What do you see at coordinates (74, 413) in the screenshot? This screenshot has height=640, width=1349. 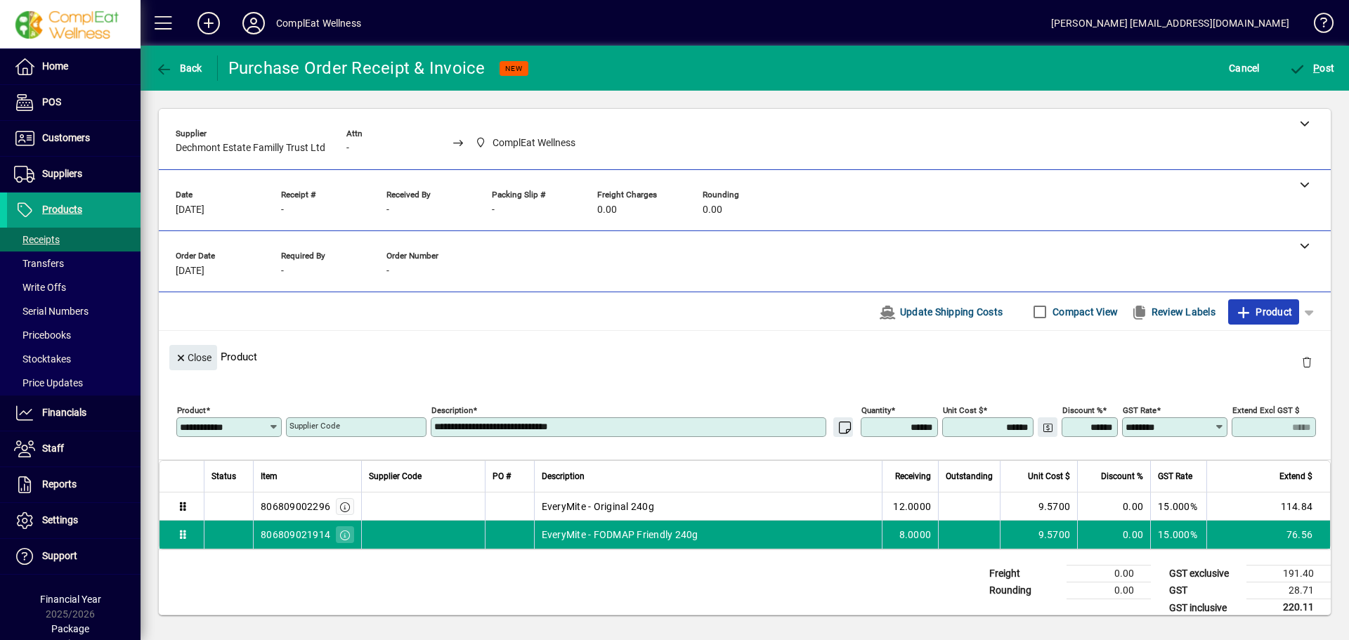 I see `a: Financials` at bounding box center [74, 413].